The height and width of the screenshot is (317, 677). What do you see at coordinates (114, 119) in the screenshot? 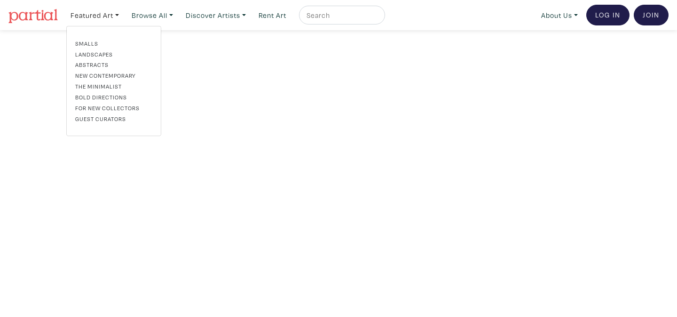
I see `a: Guest Curators` at bounding box center [114, 119].